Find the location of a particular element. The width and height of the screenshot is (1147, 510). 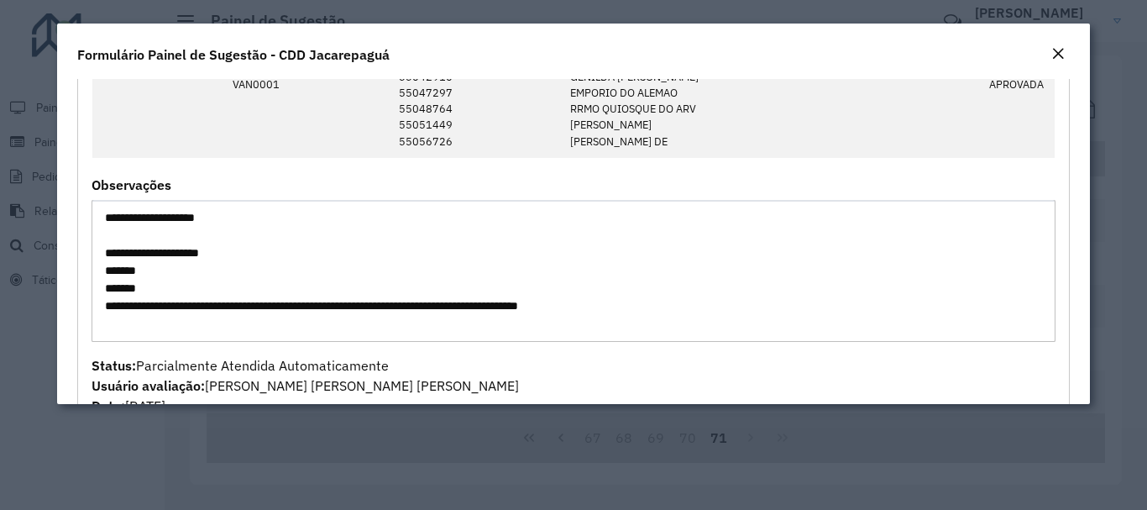

td: VAN0001 is located at coordinates (256, 85).